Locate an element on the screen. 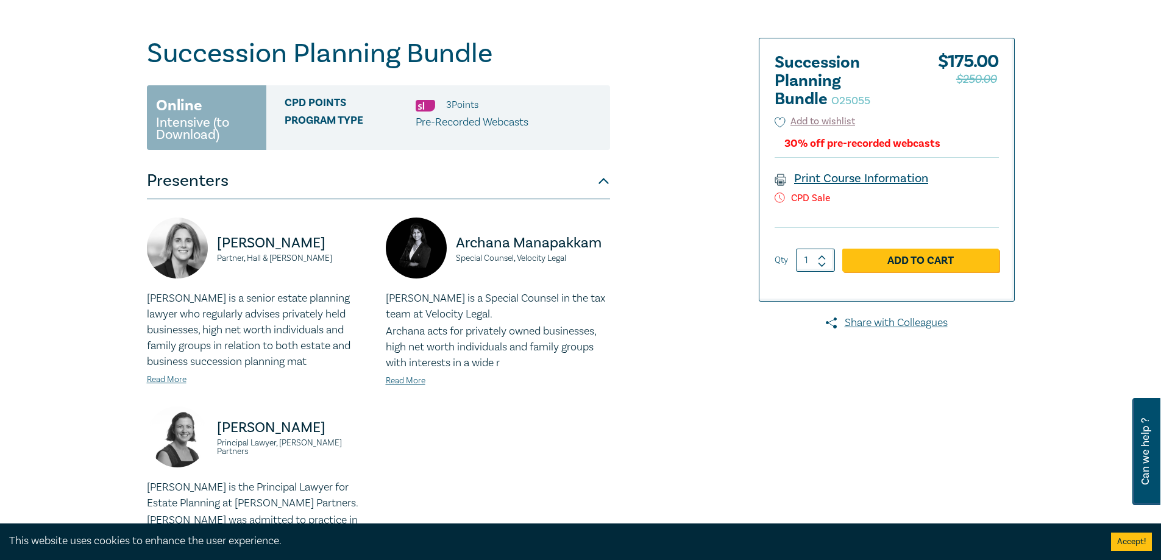 The height and width of the screenshot is (560, 1161). a: Print Course Information is located at coordinates (852, 179).